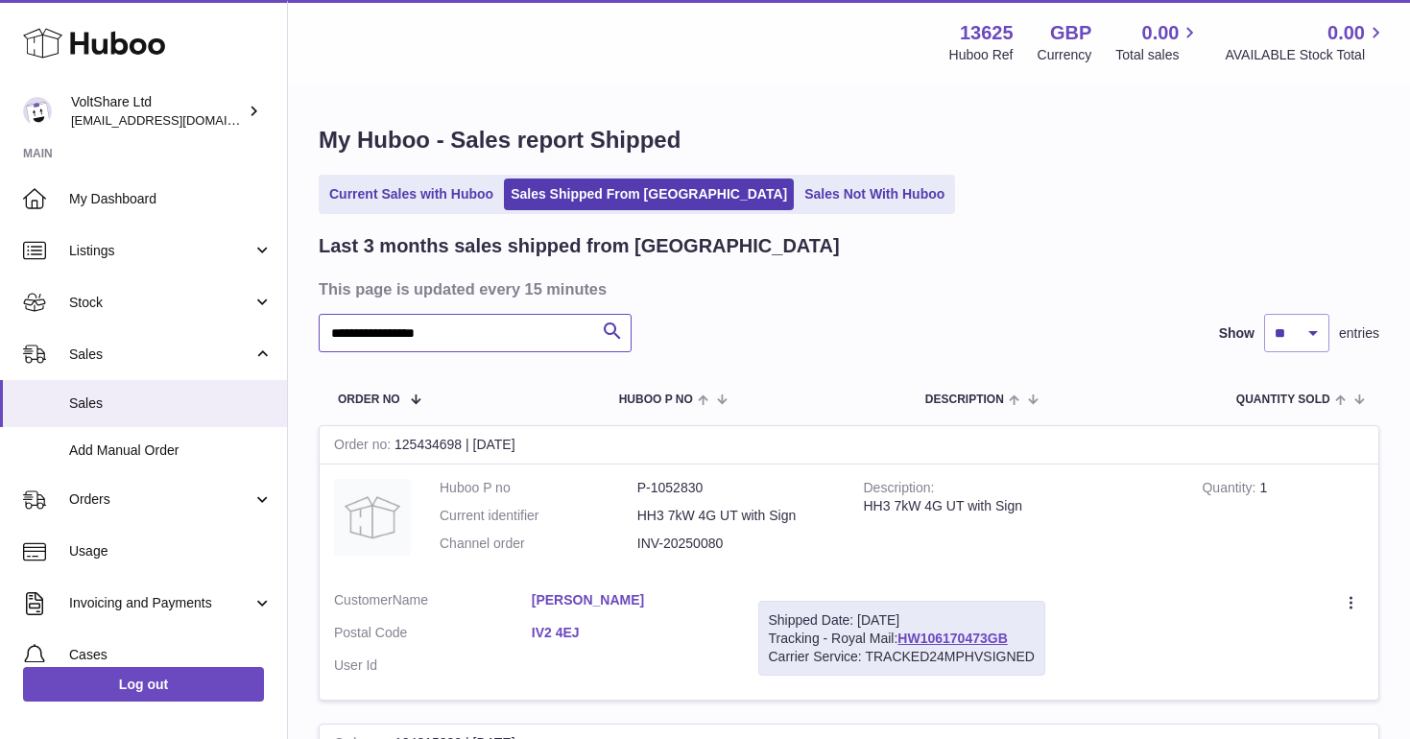 The height and width of the screenshot is (739, 1410). What do you see at coordinates (433, 603) in the screenshot?
I see `dt: Name` at bounding box center [433, 603].